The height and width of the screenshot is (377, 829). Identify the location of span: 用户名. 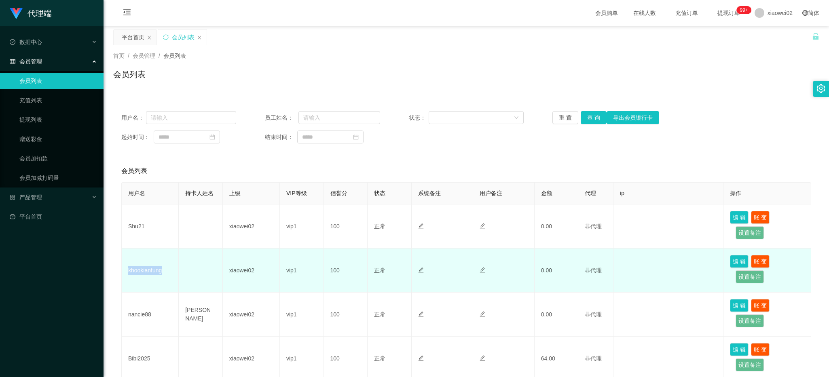
(137, 193).